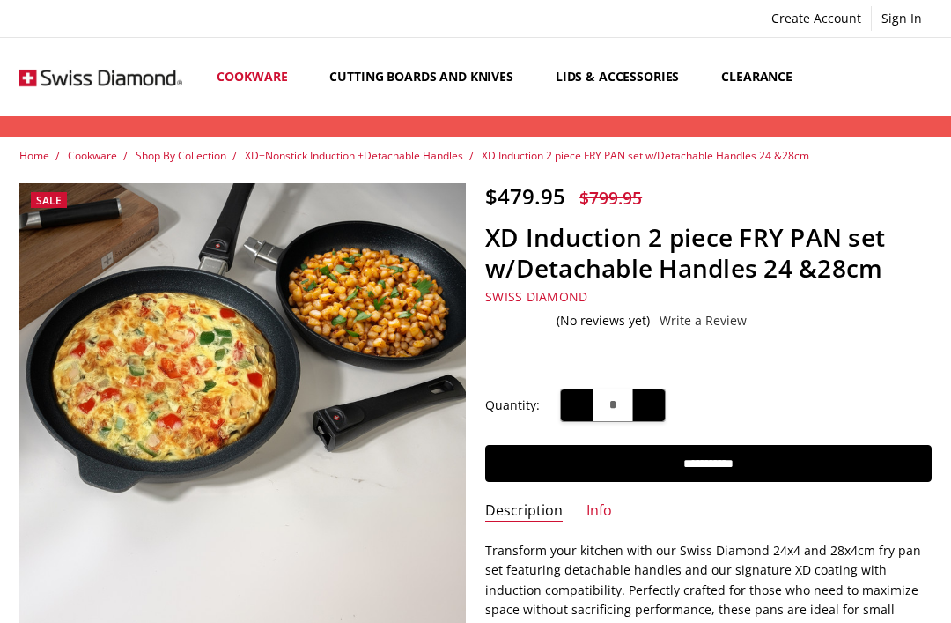 This screenshot has width=951, height=623. I want to click on span: $799.95, so click(610, 197).